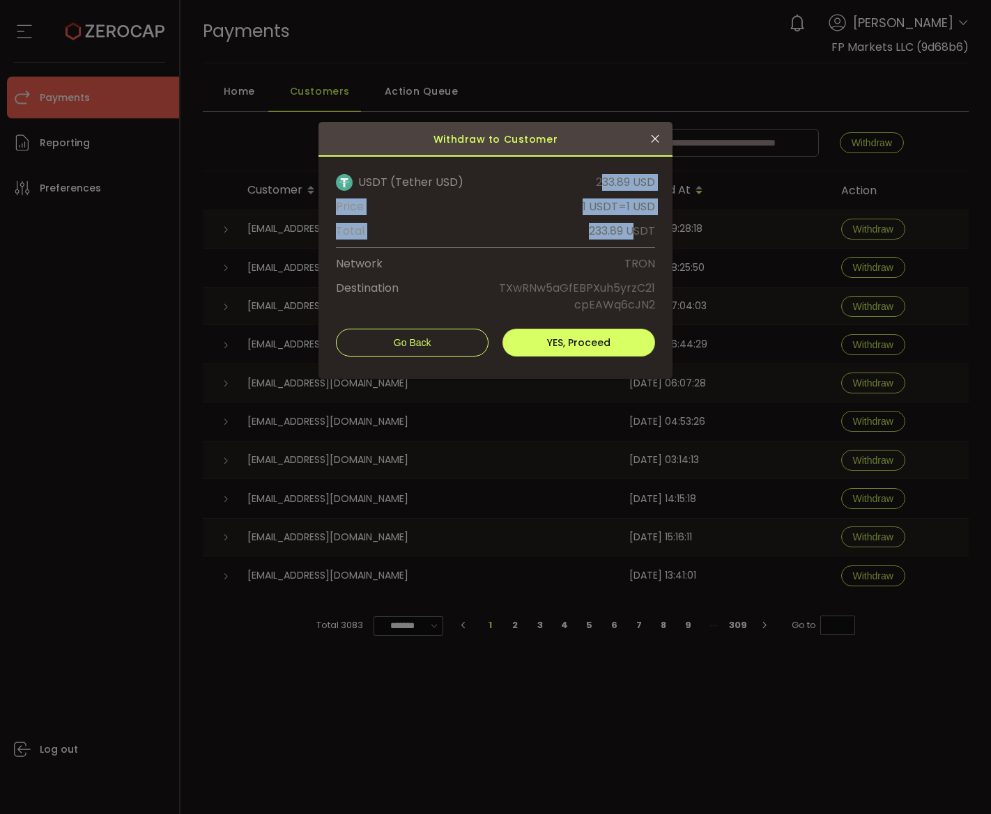 The height and width of the screenshot is (814, 991). What do you see at coordinates (410, 182) in the screenshot?
I see `span: USDT (Tether USD)` at bounding box center [410, 182].